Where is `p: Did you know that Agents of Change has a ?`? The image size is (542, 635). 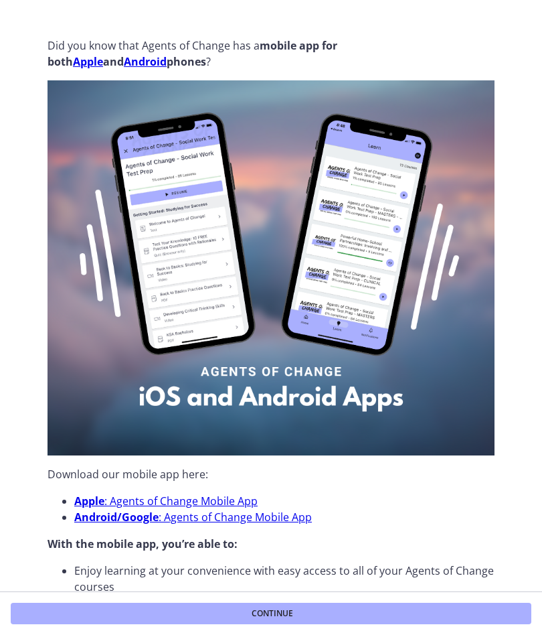 p: Did you know that Agents of Change has a ? is located at coordinates (271, 54).